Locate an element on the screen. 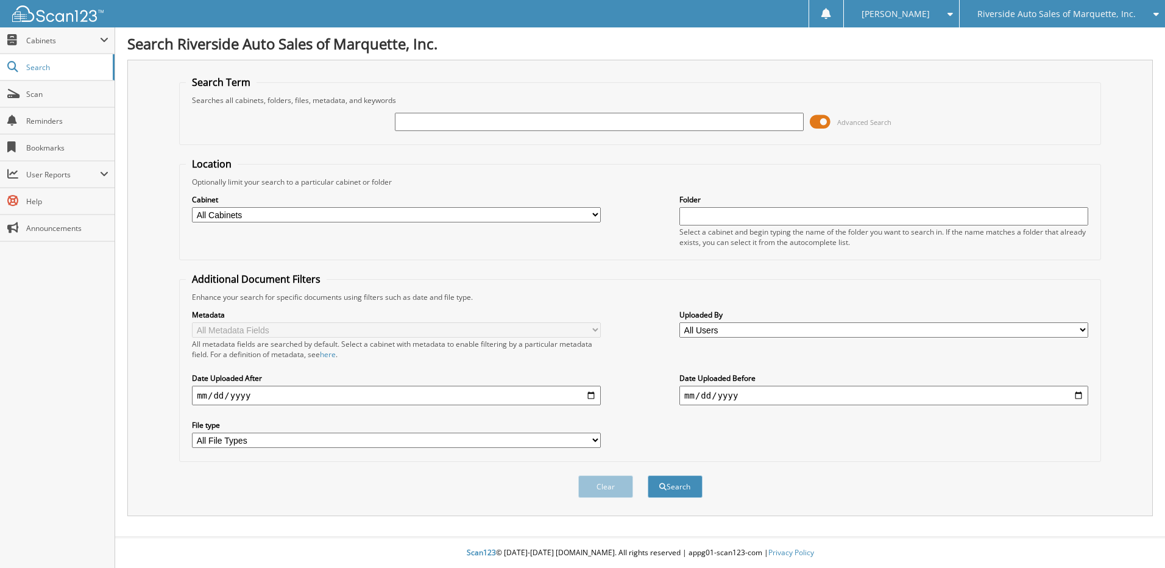 This screenshot has height=568, width=1165. label: Metadata is located at coordinates (396, 314).